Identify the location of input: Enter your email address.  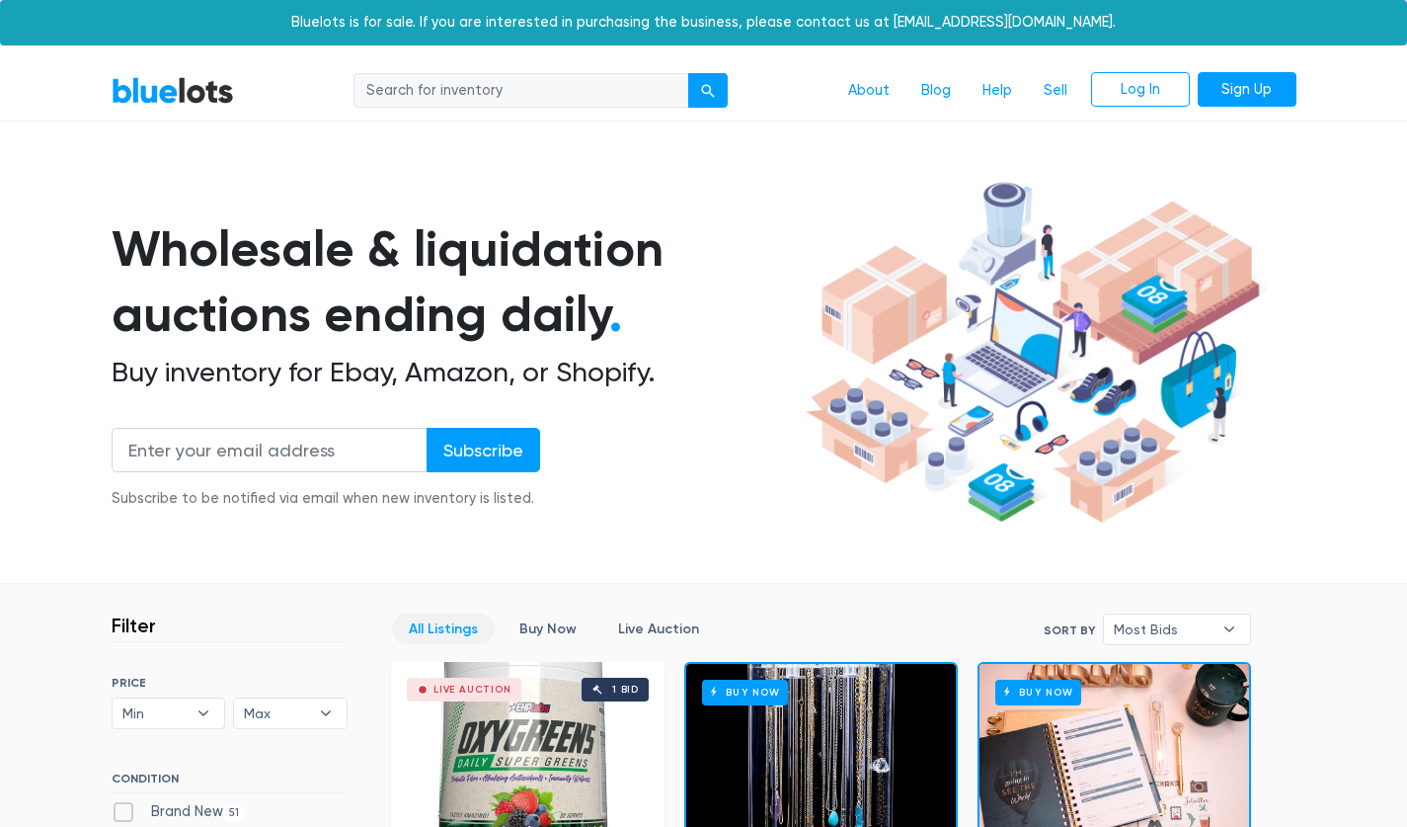
(270, 449).